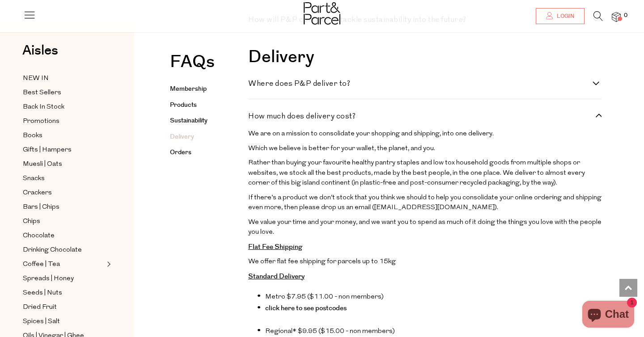 This screenshot has width=644, height=337. What do you see at coordinates (609, 316) in the screenshot?
I see `inbox-online-store-chat: Shopify online store chat` at bounding box center [609, 316].